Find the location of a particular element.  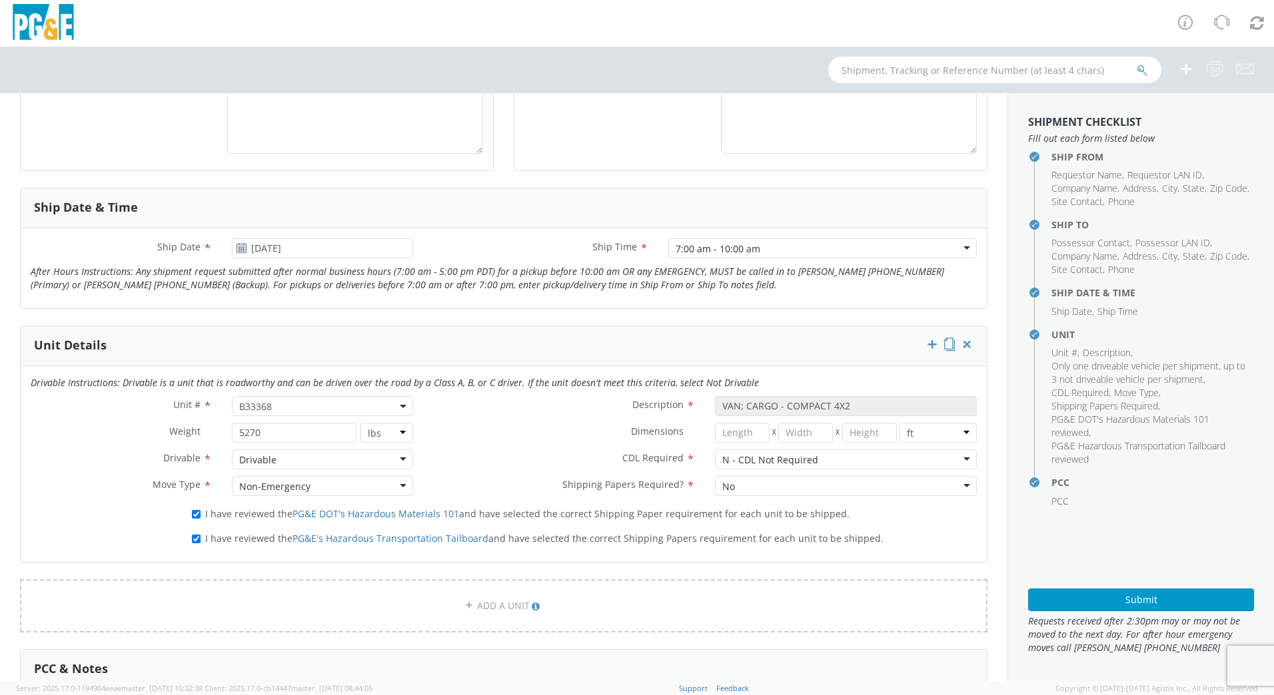

span: Requestor Name is located at coordinates (1087, 175).